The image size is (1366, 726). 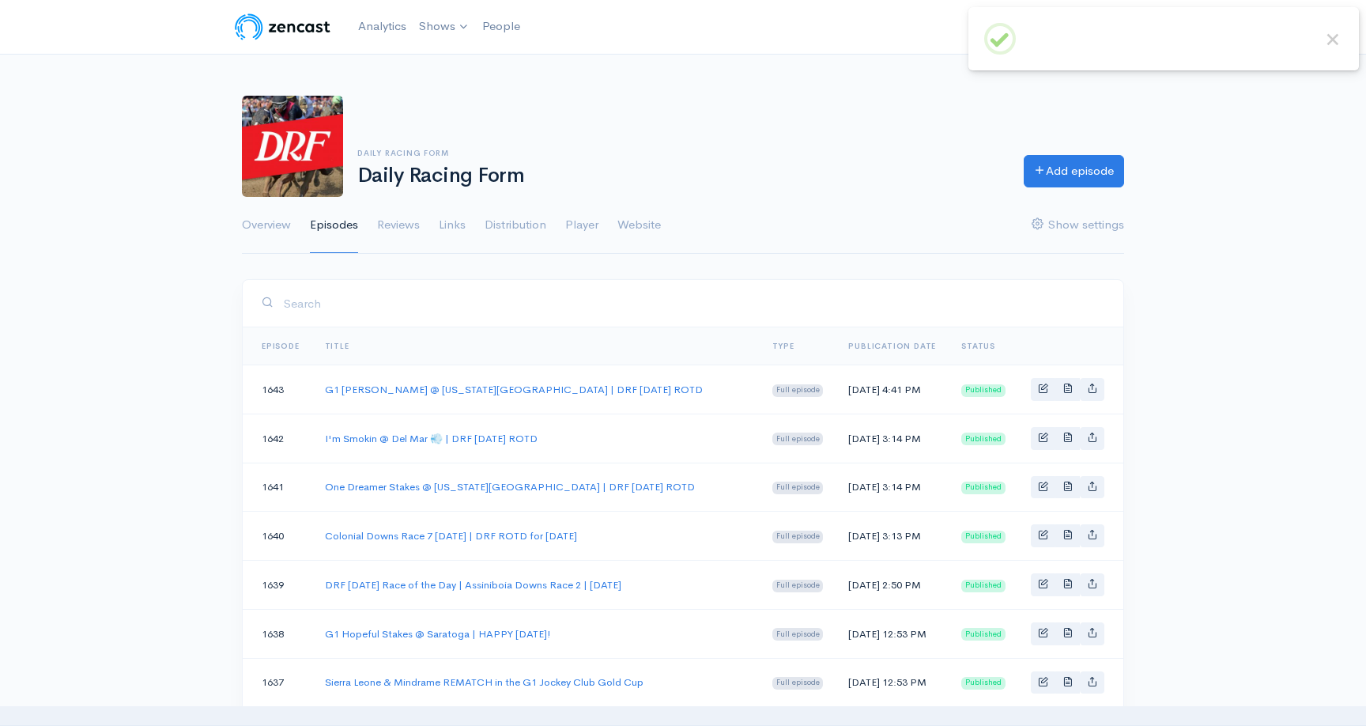 I want to click on td: 1638, so click(x=277, y=633).